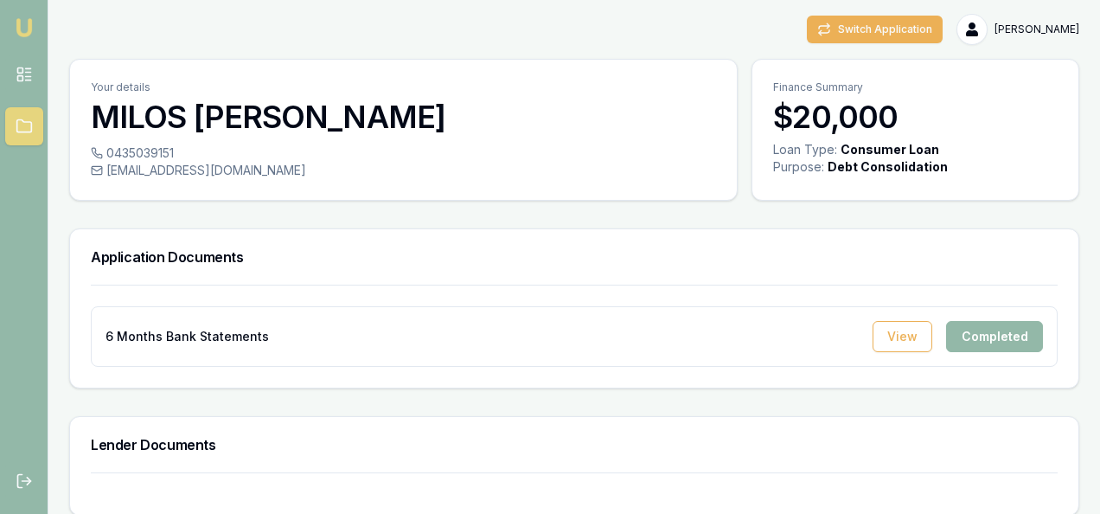 This screenshot has width=1100, height=514. What do you see at coordinates (24, 28) in the screenshot?
I see `img: emu-icon-u.png` at bounding box center [24, 28].